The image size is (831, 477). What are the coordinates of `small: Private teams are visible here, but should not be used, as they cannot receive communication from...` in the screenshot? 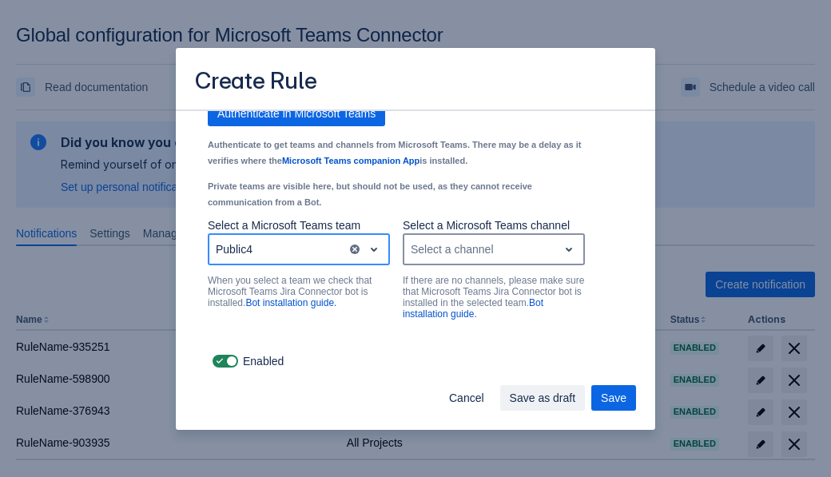 It's located at (370, 194).